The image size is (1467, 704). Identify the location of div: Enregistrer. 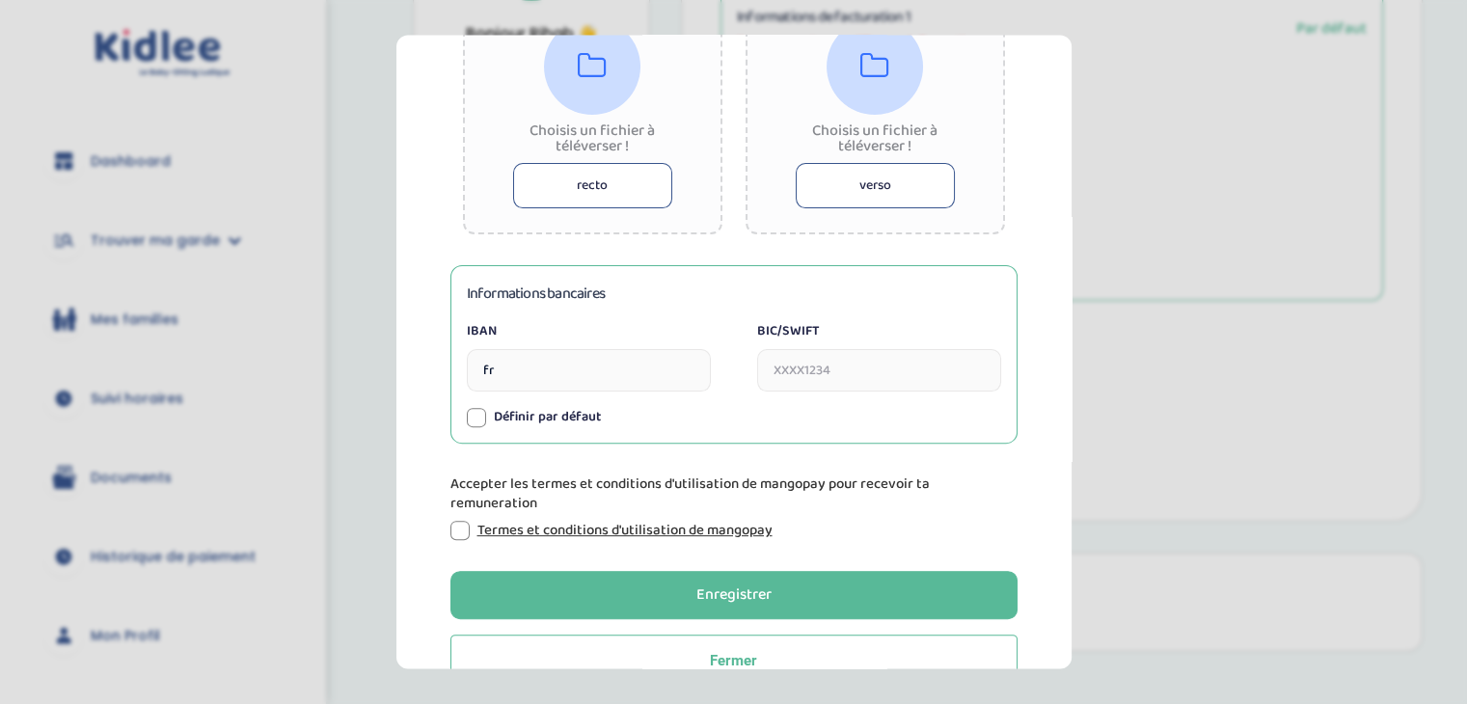
(734, 595).